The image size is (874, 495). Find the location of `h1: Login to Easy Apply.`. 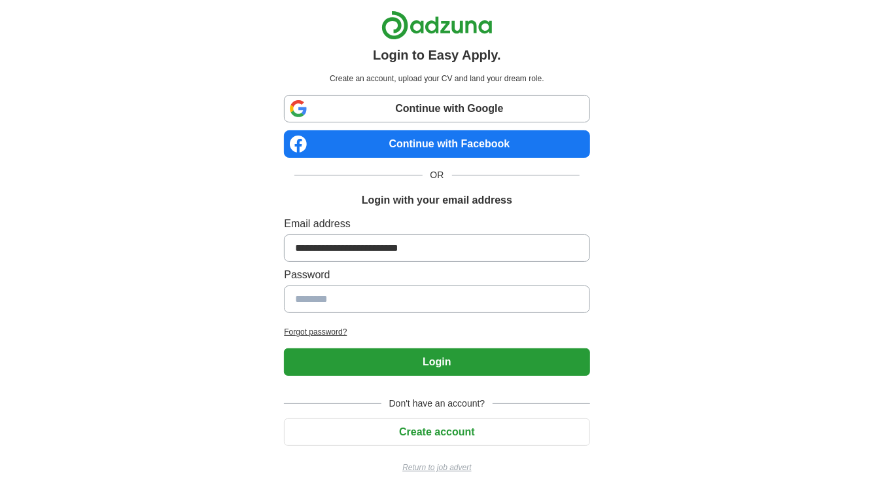

h1: Login to Easy Apply. is located at coordinates (437, 55).